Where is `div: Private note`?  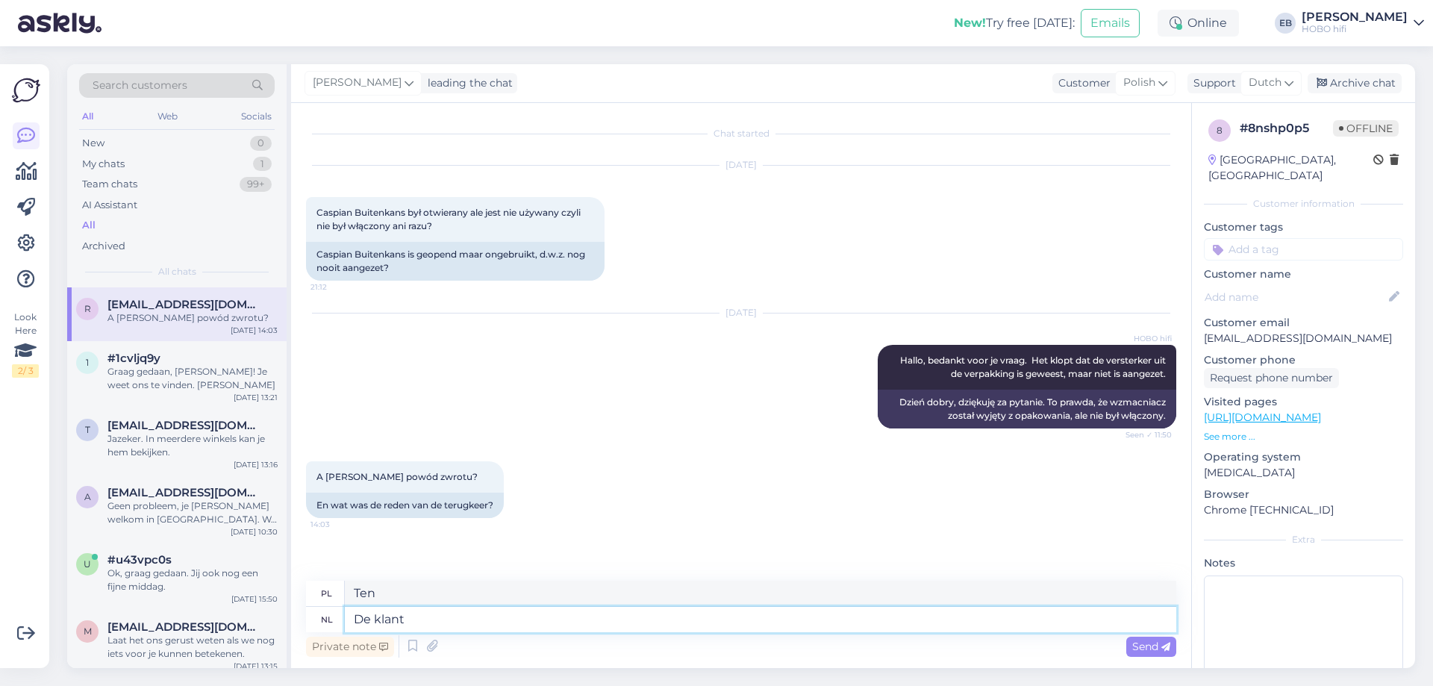 div: Private note is located at coordinates (350, 647).